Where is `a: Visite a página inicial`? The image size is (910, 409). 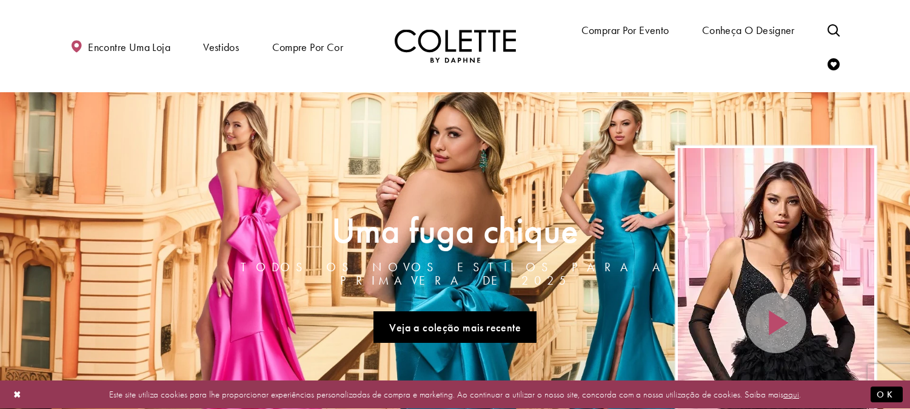 a: Visite a página inicial is located at coordinates (455, 46).